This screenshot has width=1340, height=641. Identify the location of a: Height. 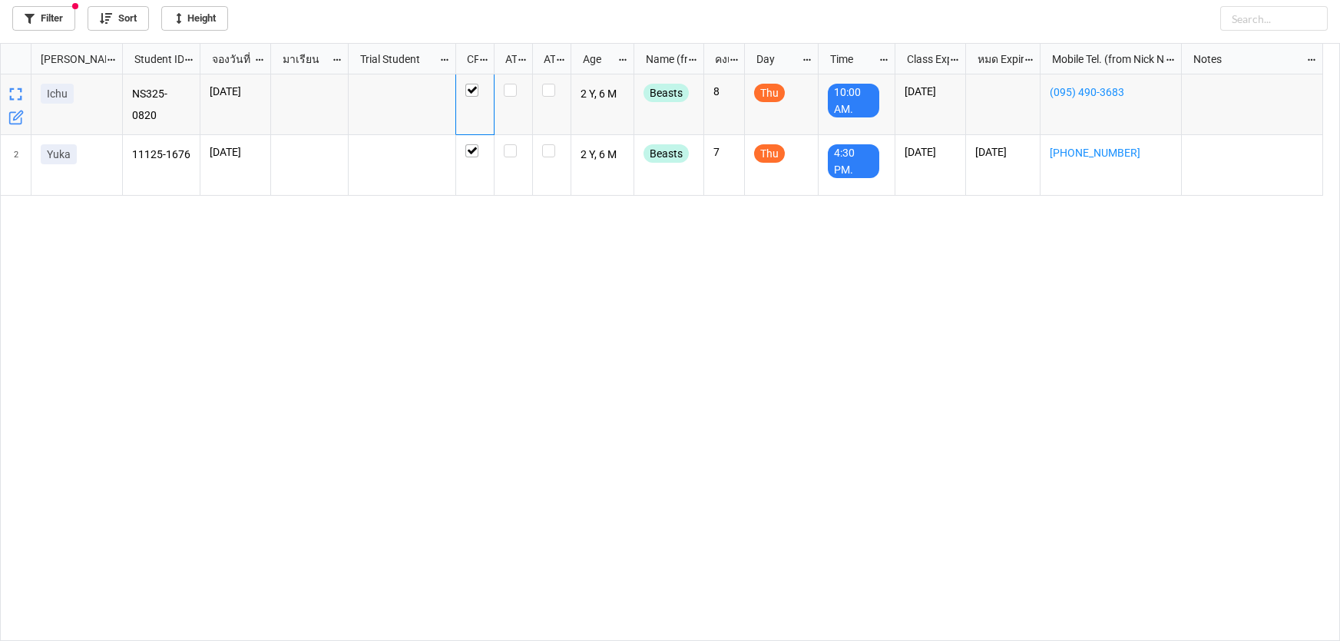
(194, 18).